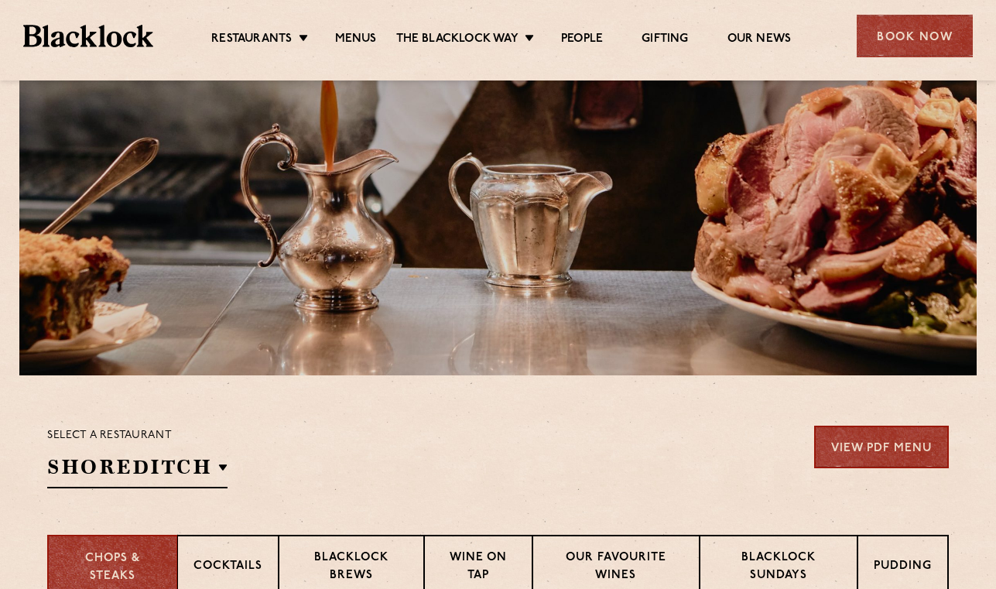 The image size is (996, 589). I want to click on a: People, so click(582, 40).